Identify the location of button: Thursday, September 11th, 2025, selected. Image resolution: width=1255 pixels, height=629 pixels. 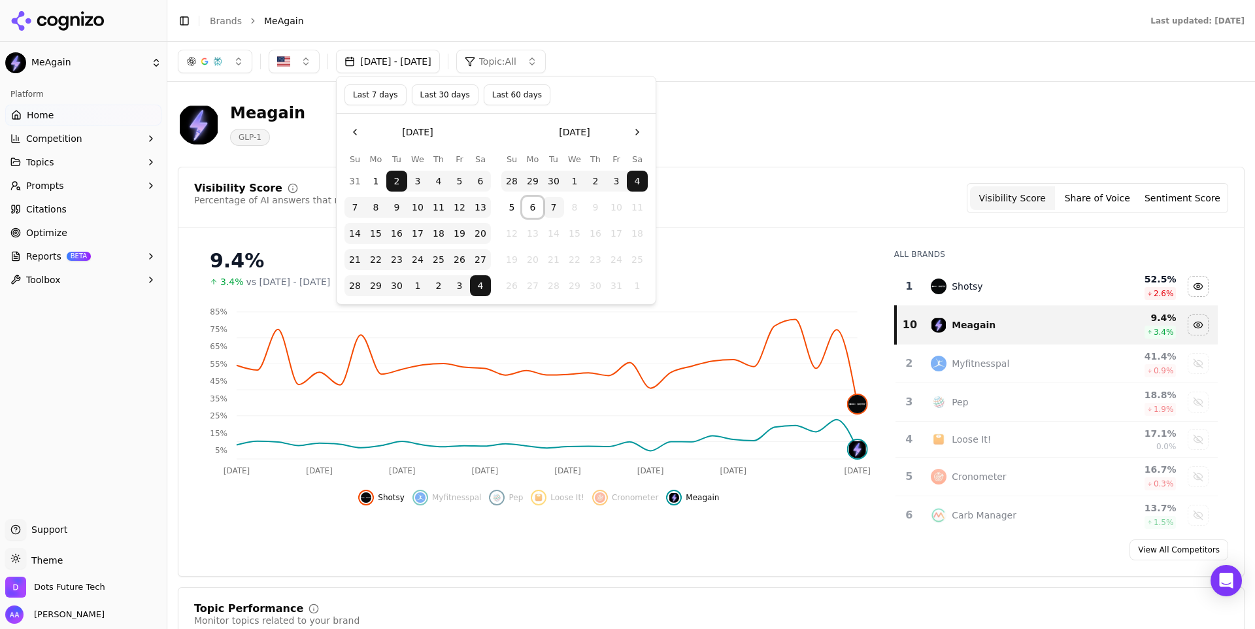
(439, 207).